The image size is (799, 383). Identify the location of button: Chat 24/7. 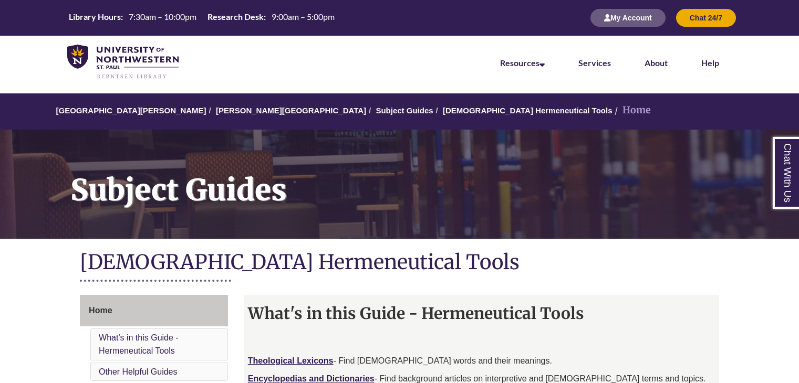
(706, 18).